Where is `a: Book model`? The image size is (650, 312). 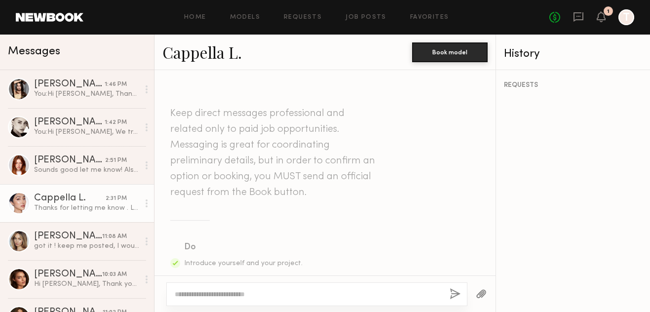
a: Book model is located at coordinates (450, 51).